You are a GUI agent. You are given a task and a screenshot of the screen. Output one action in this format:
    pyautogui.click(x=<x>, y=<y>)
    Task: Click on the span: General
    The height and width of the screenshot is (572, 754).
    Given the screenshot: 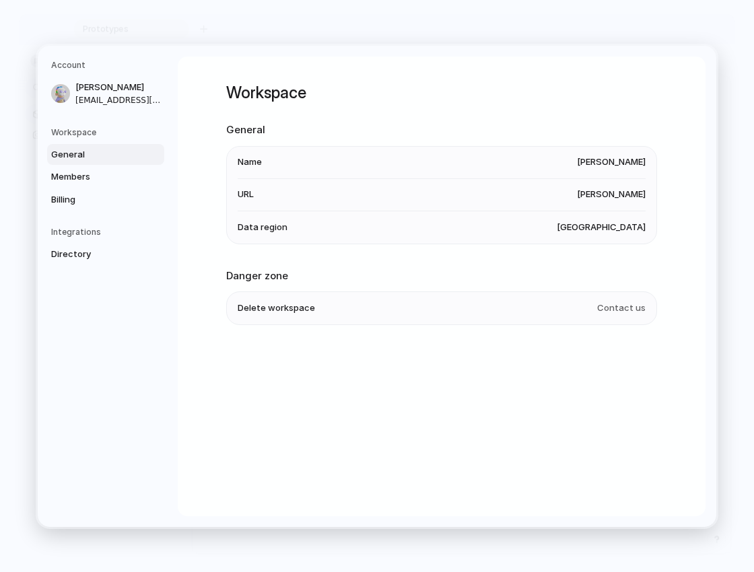 What is the action you would take?
    pyautogui.click(x=94, y=154)
    